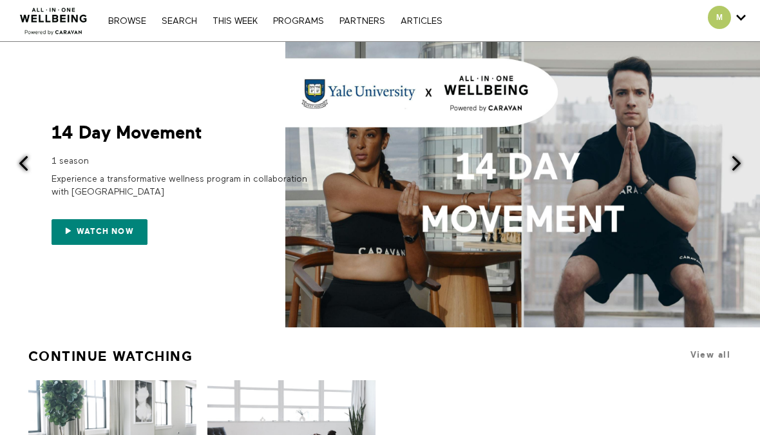 Image resolution: width=760 pixels, height=435 pixels. What do you see at coordinates (235, 21) in the screenshot?
I see `a: THIS WEEK` at bounding box center [235, 21].